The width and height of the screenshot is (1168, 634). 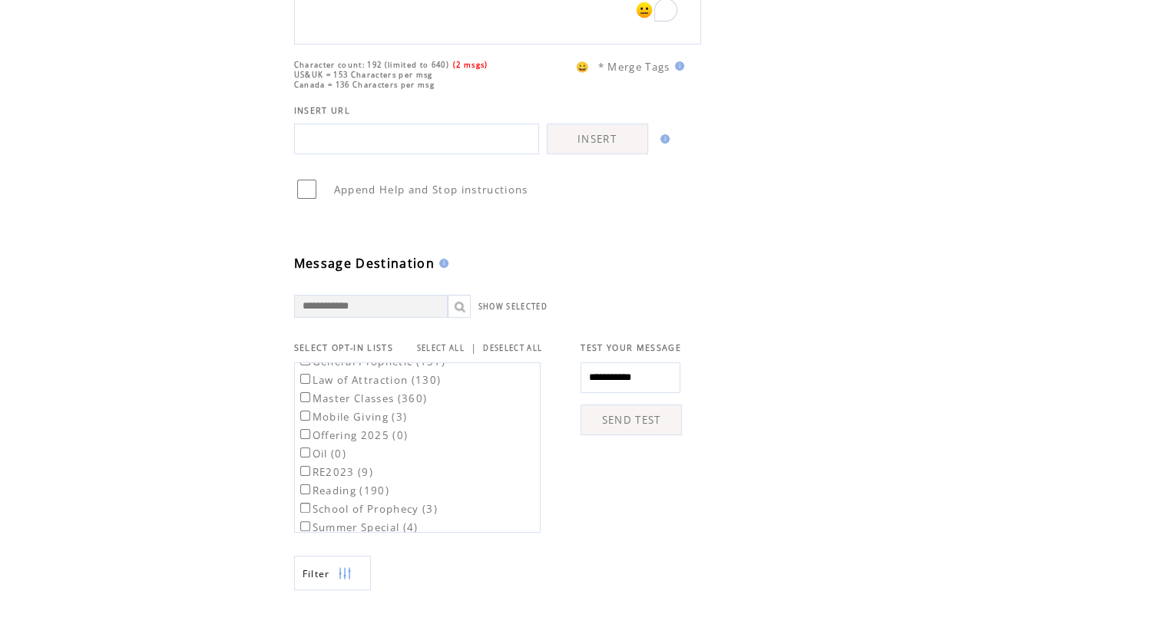 I want to click on input: Reading (190), so click(x=305, y=489).